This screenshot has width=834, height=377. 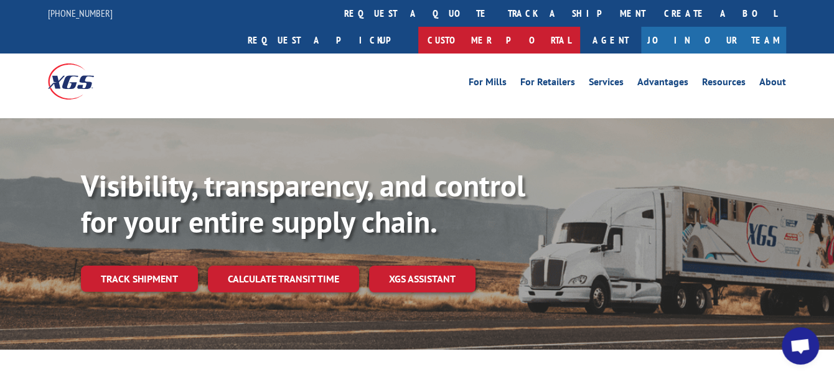 I want to click on a: Advantages, so click(x=663, y=84).